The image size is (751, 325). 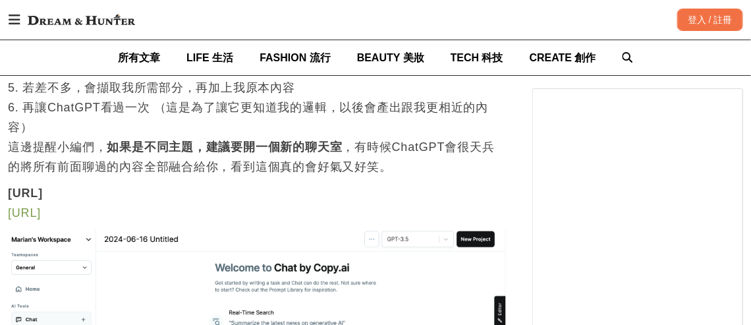 I want to click on img: Dream & Hunter, so click(x=81, y=20).